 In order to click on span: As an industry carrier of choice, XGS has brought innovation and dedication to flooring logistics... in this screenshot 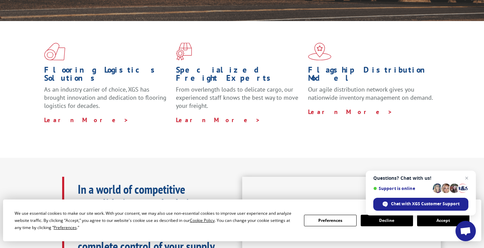, I will do `click(105, 97)`.